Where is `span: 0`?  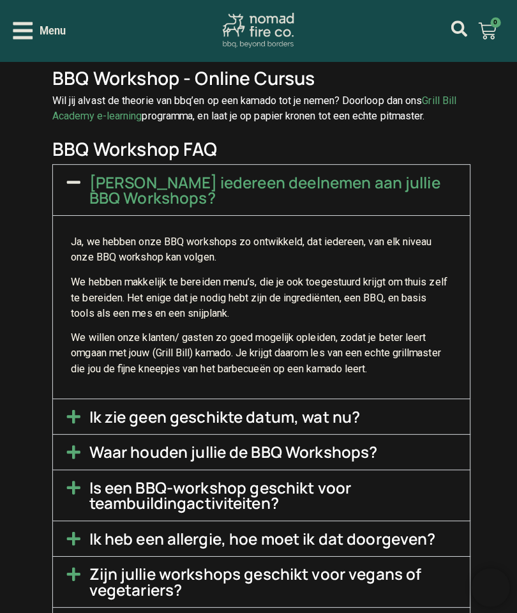
span: 0 is located at coordinates (490, 22).